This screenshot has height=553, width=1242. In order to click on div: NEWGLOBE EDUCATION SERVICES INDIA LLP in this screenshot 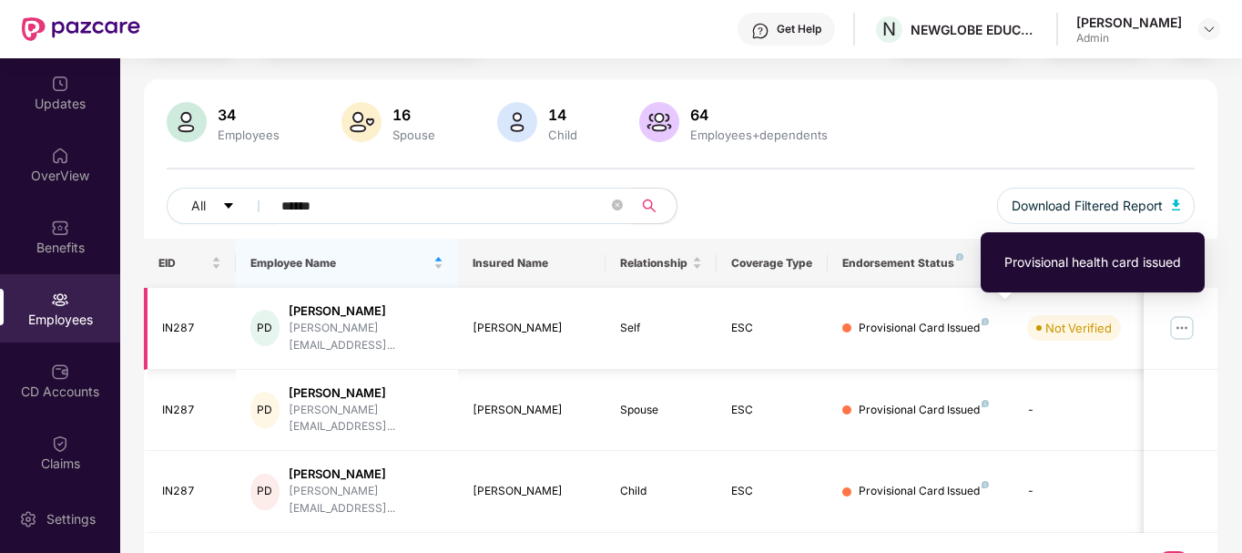, I will do `click(975, 29)`.